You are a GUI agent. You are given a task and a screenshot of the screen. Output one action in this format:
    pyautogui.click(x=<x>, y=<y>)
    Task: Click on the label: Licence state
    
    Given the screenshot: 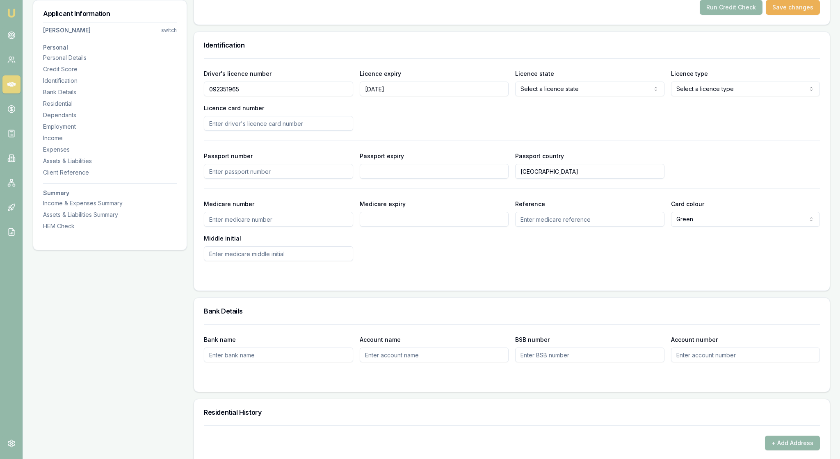 What is the action you would take?
    pyautogui.click(x=534, y=73)
    